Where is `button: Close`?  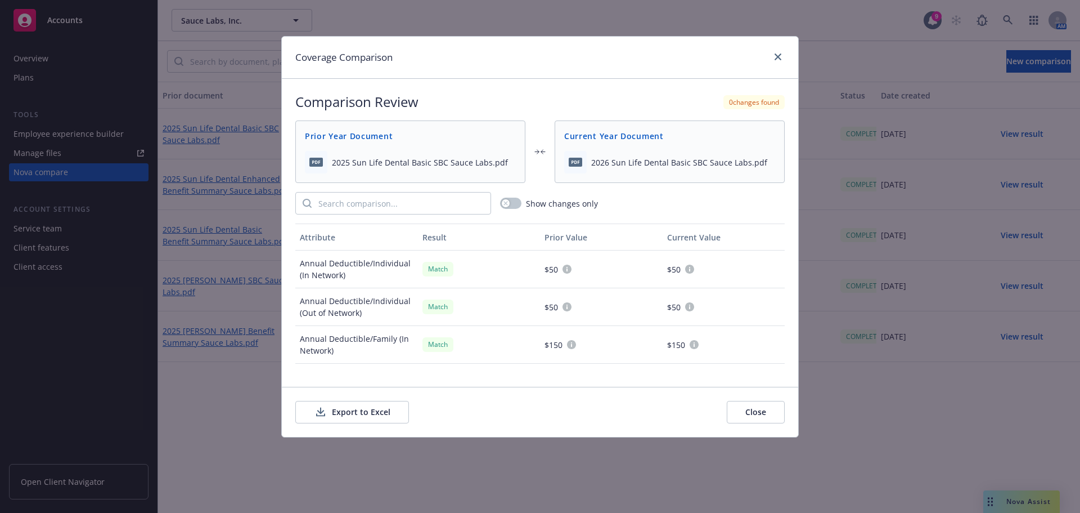 button: Close is located at coordinates (756, 412).